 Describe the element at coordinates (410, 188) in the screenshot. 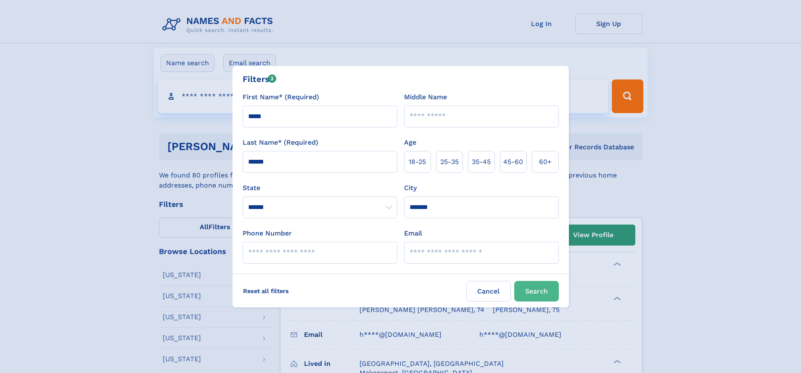

I see `label: City` at that location.